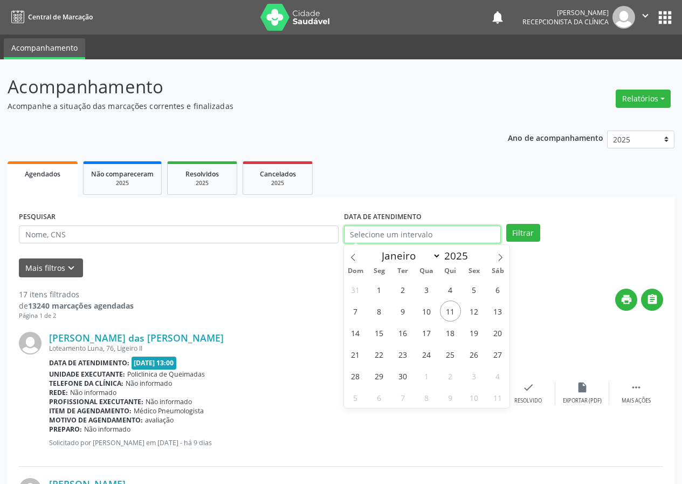 The height and width of the screenshot is (484, 682). What do you see at coordinates (356, 271) in the screenshot?
I see `span: Dom` at bounding box center [356, 271].